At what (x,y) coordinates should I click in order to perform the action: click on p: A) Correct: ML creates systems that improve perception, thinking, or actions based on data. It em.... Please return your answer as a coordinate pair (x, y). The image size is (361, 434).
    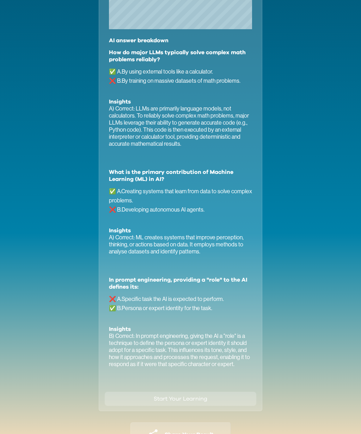
    Looking at the image, I should click on (180, 245).